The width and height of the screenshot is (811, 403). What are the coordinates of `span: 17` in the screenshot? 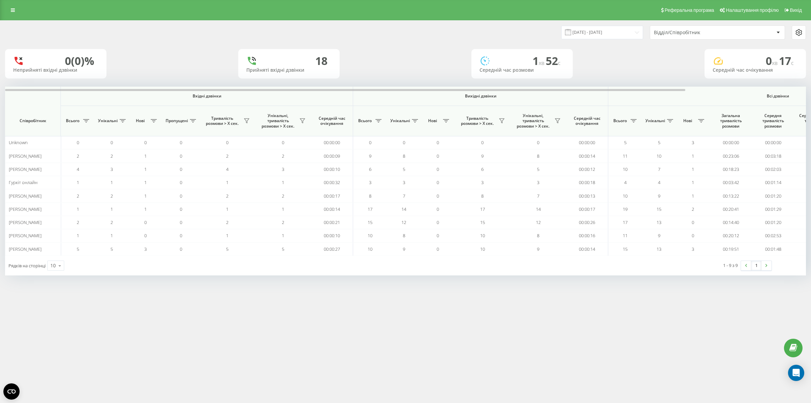 It's located at (370, 209).